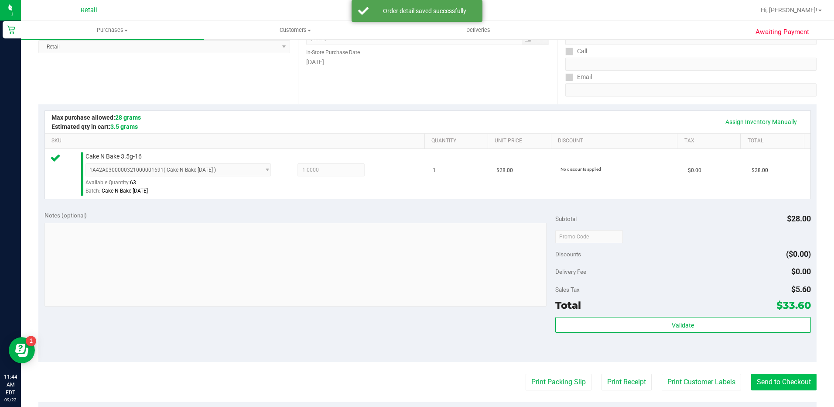 The width and height of the screenshot is (834, 407). What do you see at coordinates (333, 52) in the screenshot?
I see `label: In-Store Purchase Date` at bounding box center [333, 52].